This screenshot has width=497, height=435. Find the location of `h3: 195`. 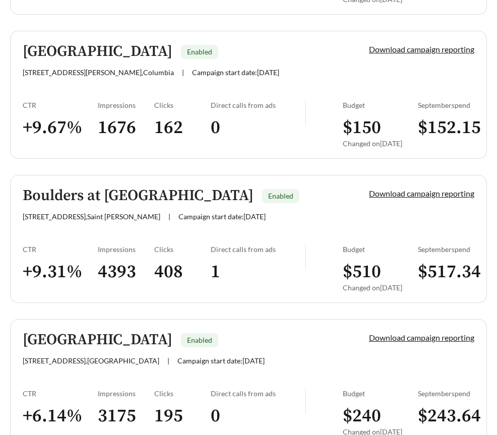

h3: 195 is located at coordinates (183, 416).